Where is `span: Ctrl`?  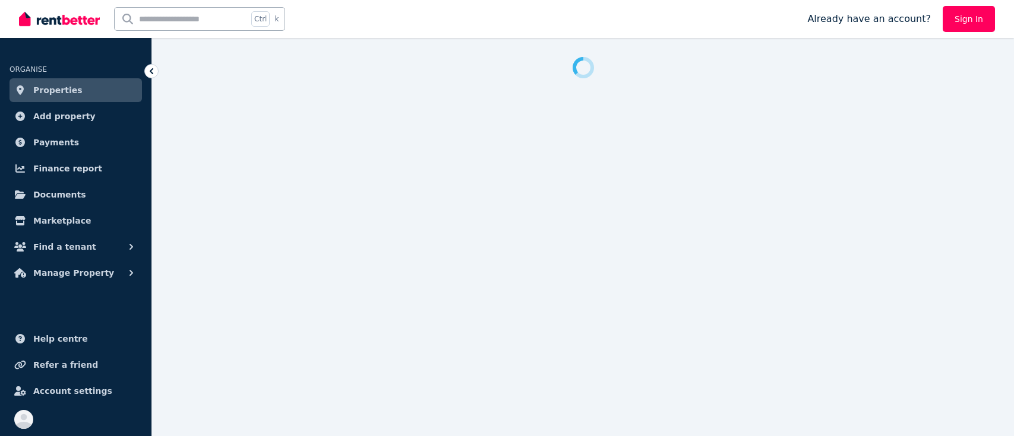
span: Ctrl is located at coordinates (260, 19).